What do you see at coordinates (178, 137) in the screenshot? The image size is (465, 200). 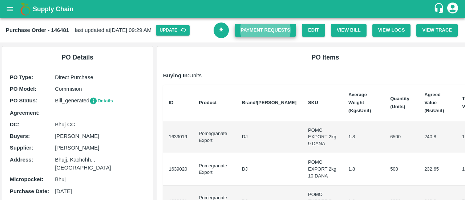 I see `td: 1639019` at bounding box center [178, 137].